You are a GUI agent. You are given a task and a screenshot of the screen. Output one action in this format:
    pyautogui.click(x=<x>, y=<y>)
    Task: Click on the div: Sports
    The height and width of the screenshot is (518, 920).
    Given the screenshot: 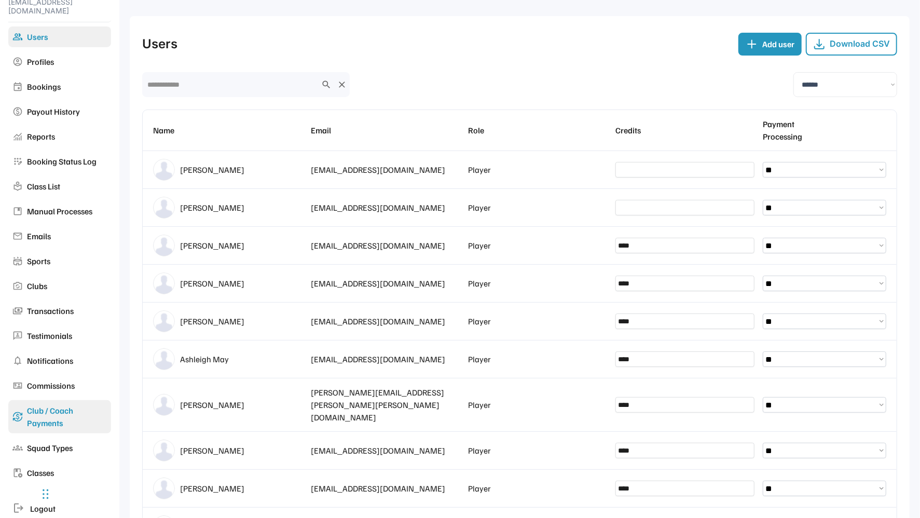 What is the action you would take?
    pyautogui.click(x=67, y=261)
    